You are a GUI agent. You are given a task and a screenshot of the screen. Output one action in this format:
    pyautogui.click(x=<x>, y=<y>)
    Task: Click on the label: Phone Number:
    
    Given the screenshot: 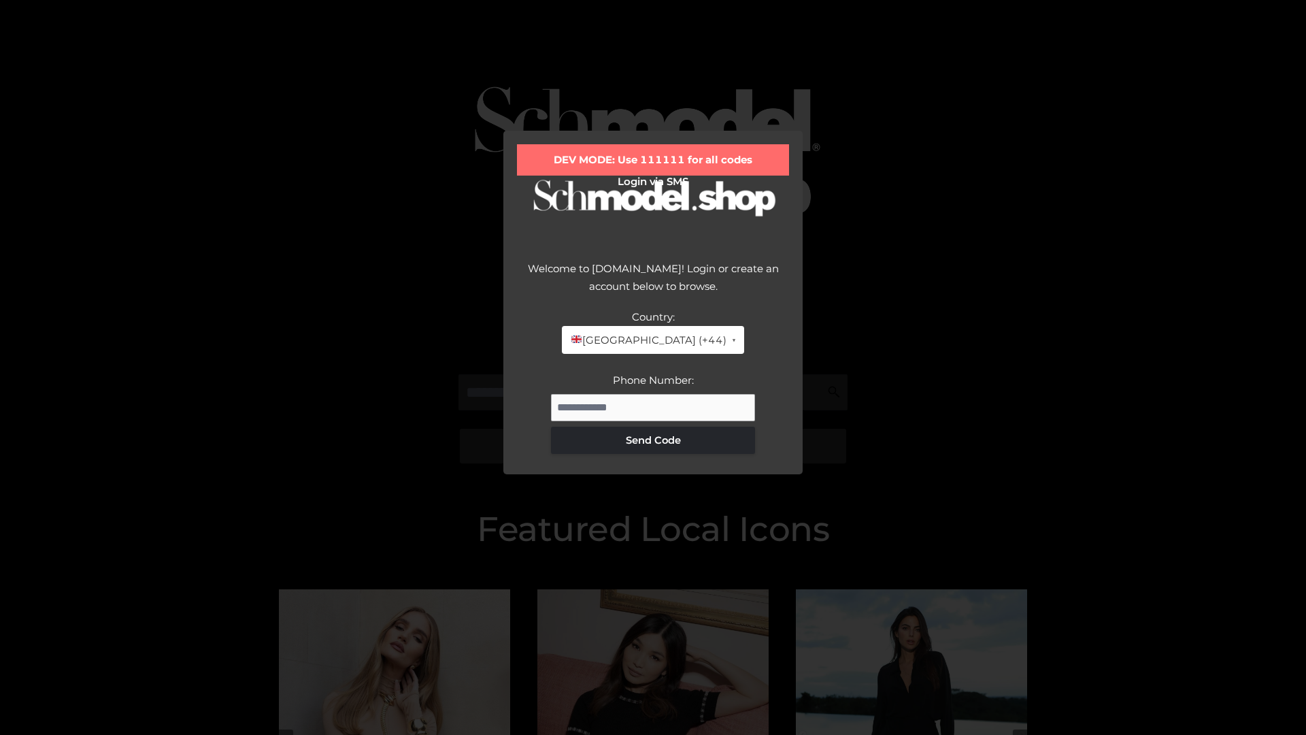 What is the action you would take?
    pyautogui.click(x=653, y=380)
    